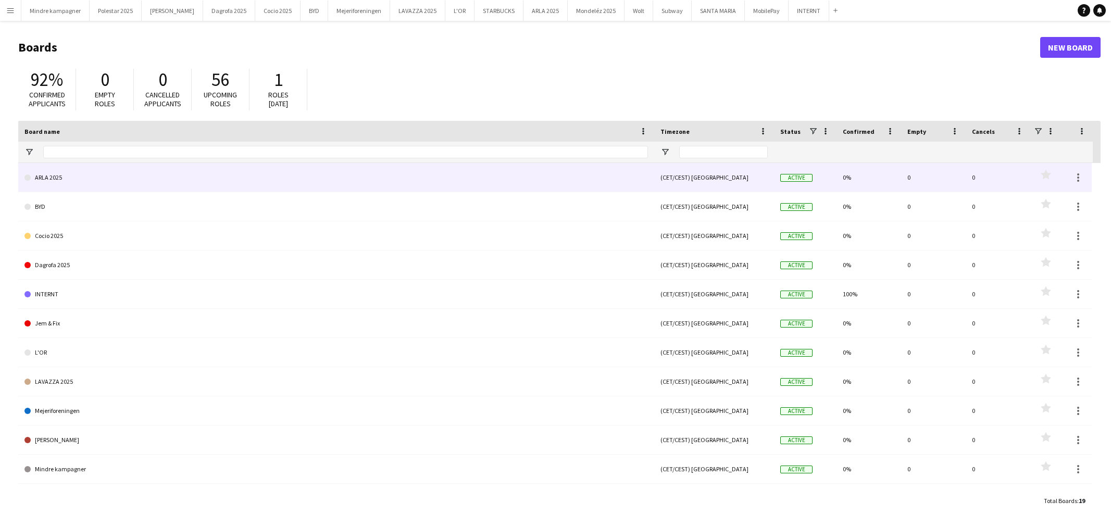 Image resolution: width=1111 pixels, height=527 pixels. Describe the element at coordinates (859, 131) in the screenshot. I see `span: Confirmed` at that location.